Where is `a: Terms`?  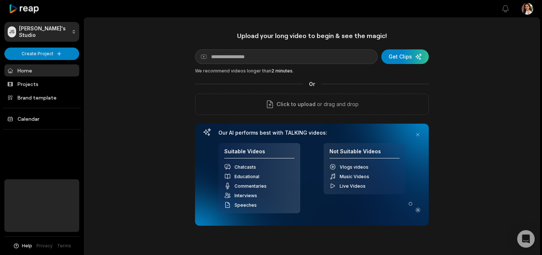
a: Terms is located at coordinates (64, 245).